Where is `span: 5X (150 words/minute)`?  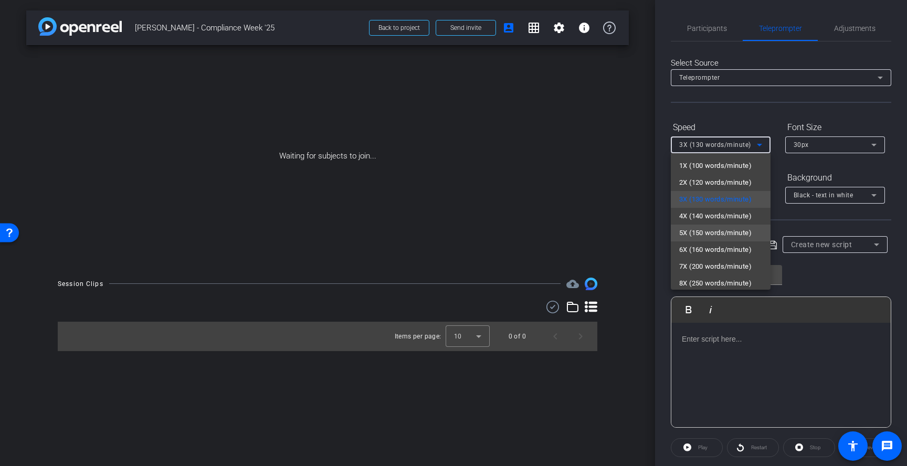 span: 5X (150 words/minute) is located at coordinates (715, 233).